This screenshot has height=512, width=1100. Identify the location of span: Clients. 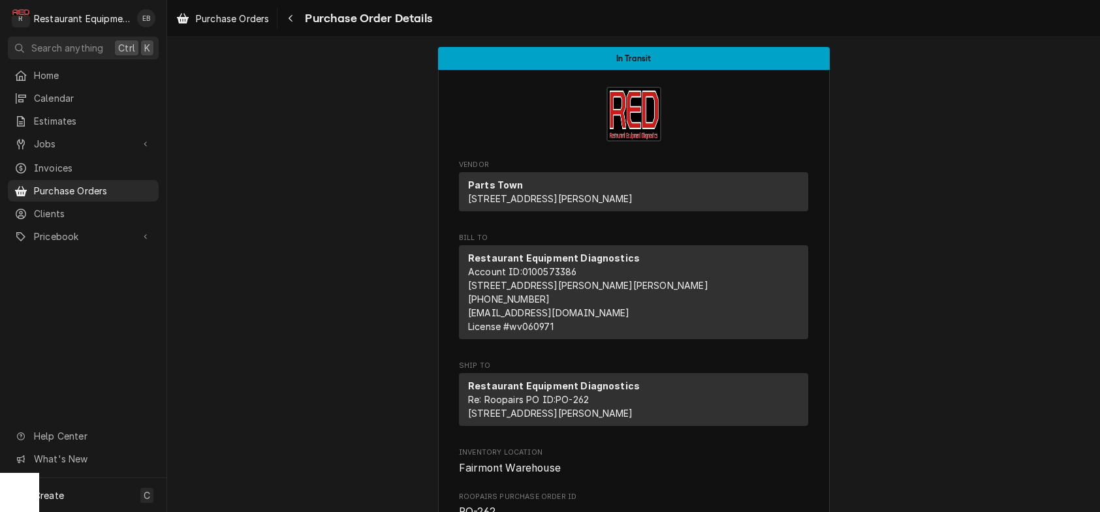
(93, 213).